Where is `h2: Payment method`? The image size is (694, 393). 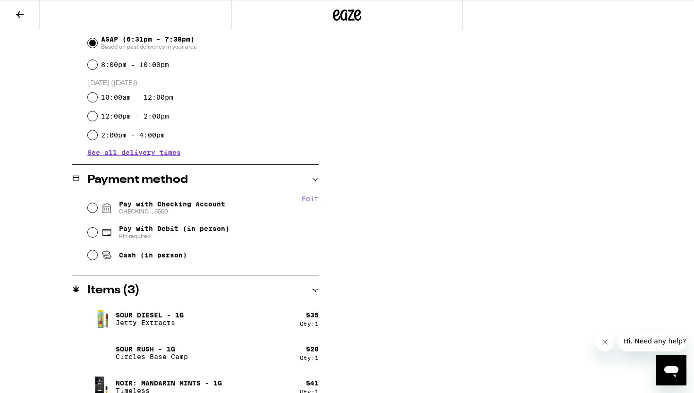 h2: Payment method is located at coordinates (137, 180).